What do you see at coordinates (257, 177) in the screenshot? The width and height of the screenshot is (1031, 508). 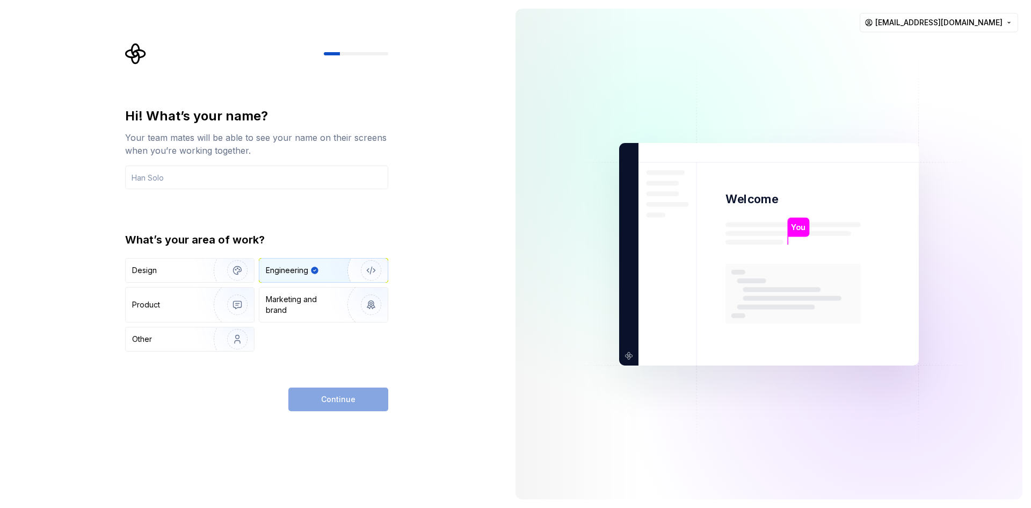 I see `input: Han Solo` at bounding box center [257, 177].